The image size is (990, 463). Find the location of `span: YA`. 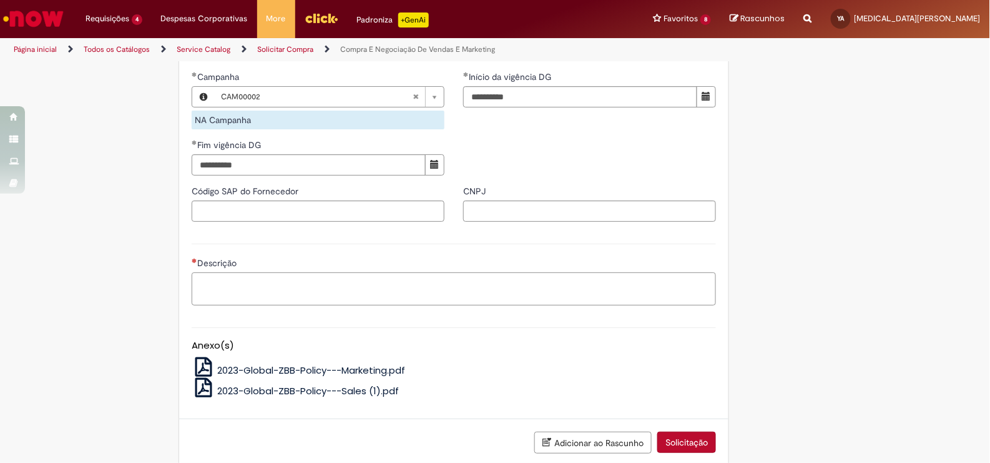

span: YA is located at coordinates (841, 18).